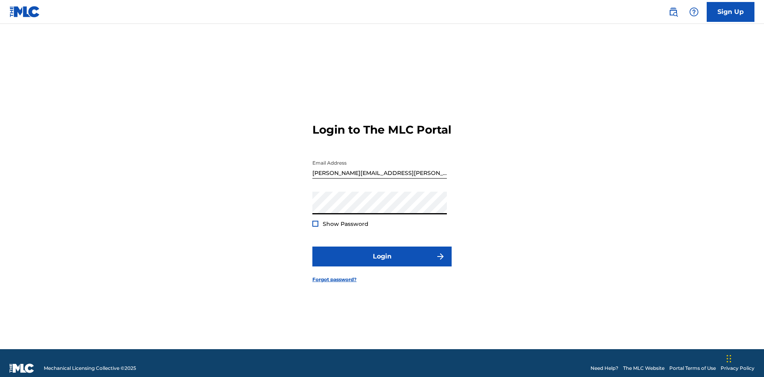 This screenshot has height=377, width=764. Describe the element at coordinates (674, 12) in the screenshot. I see `a: Public Search` at that location.